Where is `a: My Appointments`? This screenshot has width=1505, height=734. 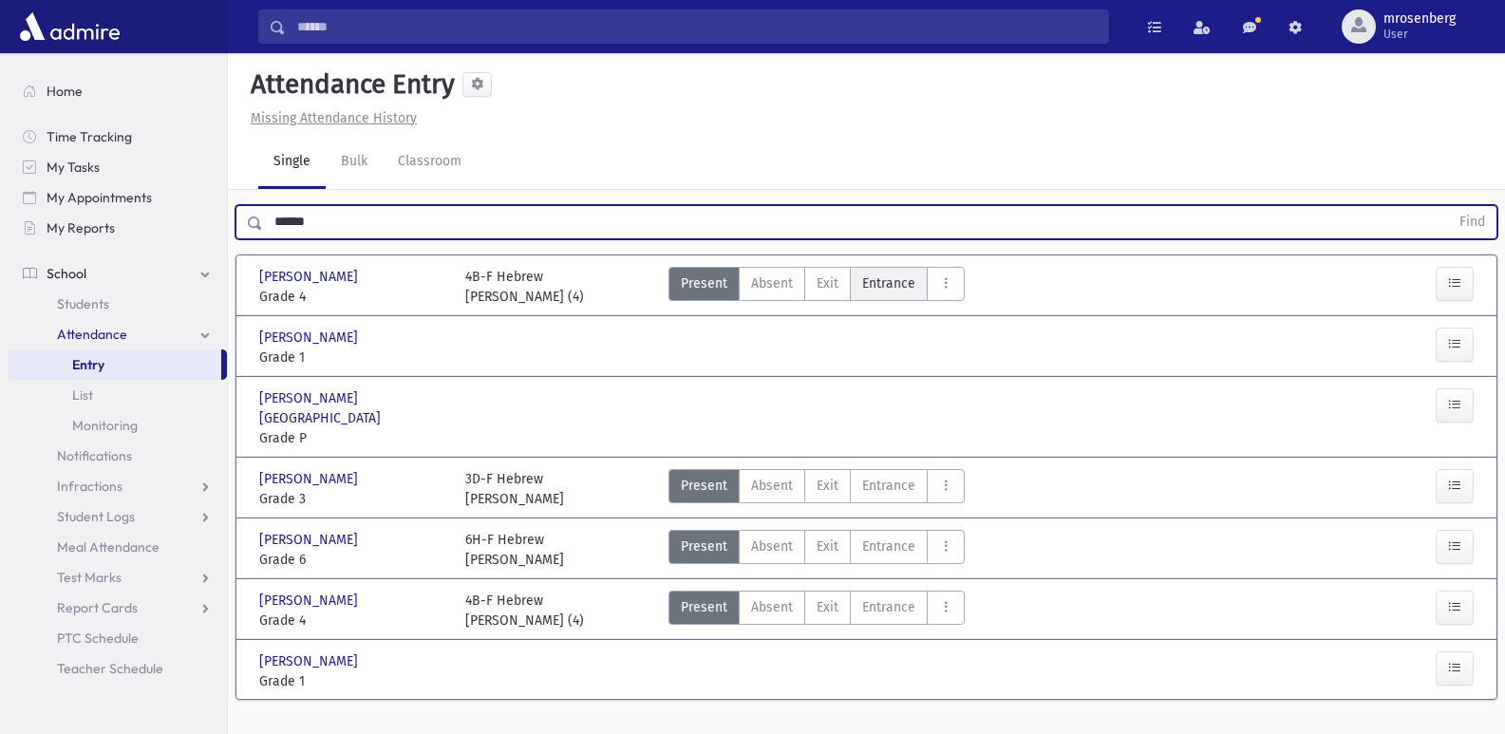
a: My Appointments is located at coordinates (117, 197).